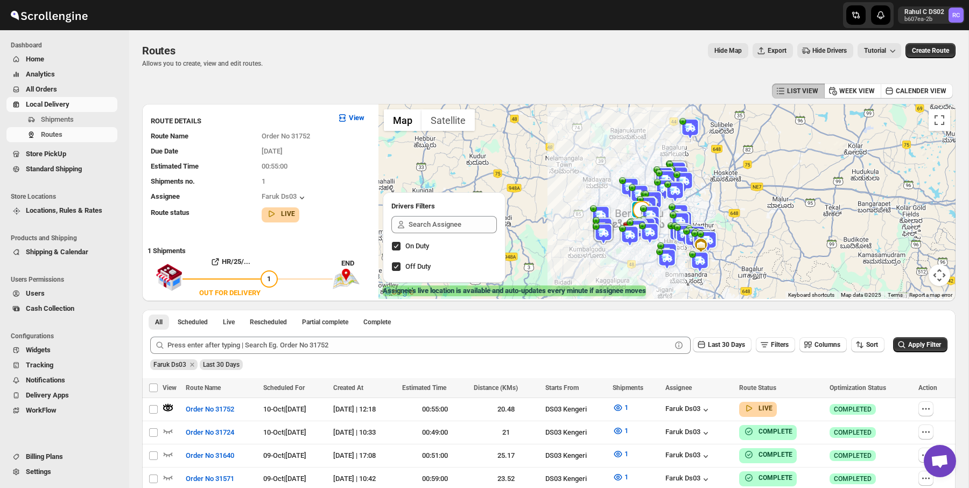 This screenshot has width=969, height=488. Describe the element at coordinates (170, 364) in the screenshot. I see `span: Faruk Ds03` at that location.